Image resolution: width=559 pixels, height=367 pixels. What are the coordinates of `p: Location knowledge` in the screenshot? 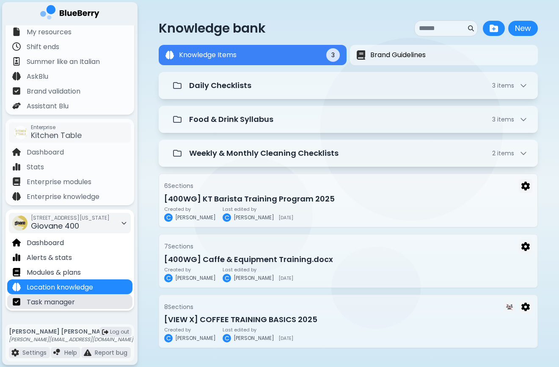 It's located at (60, 287).